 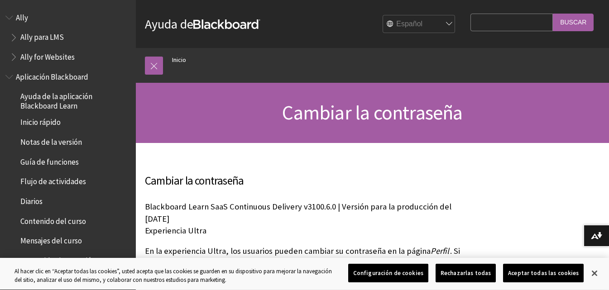 I want to click on input: Buscar, so click(x=573, y=22).